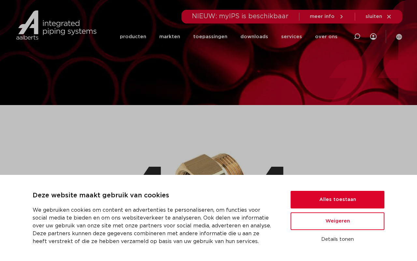  I want to click on button: Alles toestaan, so click(338, 199).